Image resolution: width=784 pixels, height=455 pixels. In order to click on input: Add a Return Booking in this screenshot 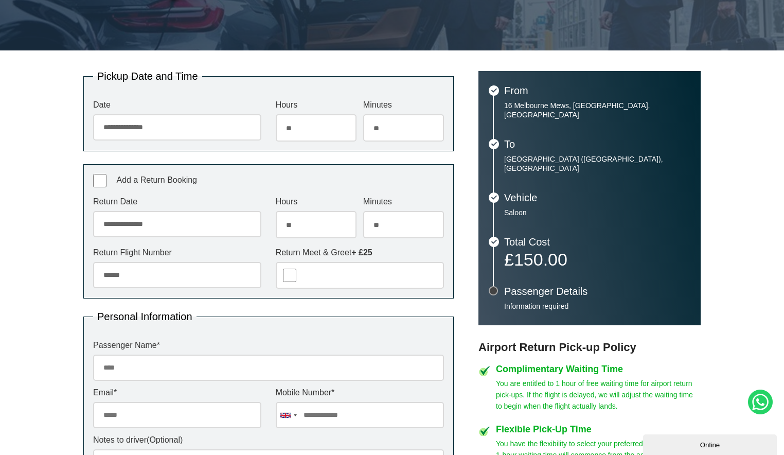, I will do `click(100, 181)`.